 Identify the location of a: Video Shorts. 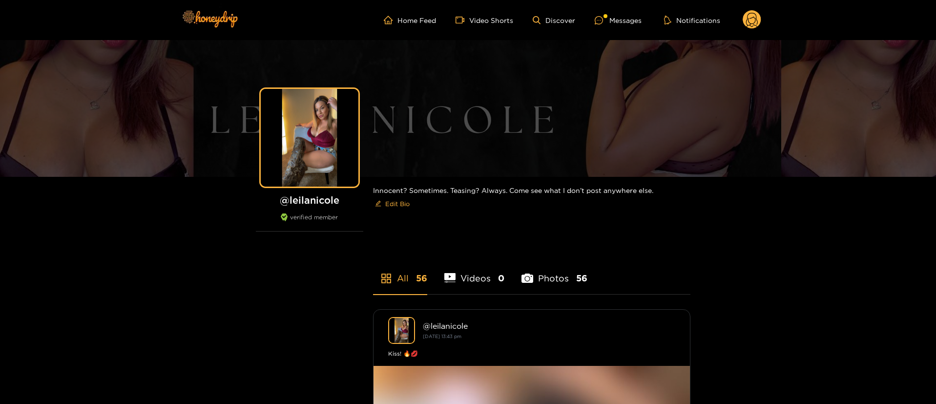
(484, 20).